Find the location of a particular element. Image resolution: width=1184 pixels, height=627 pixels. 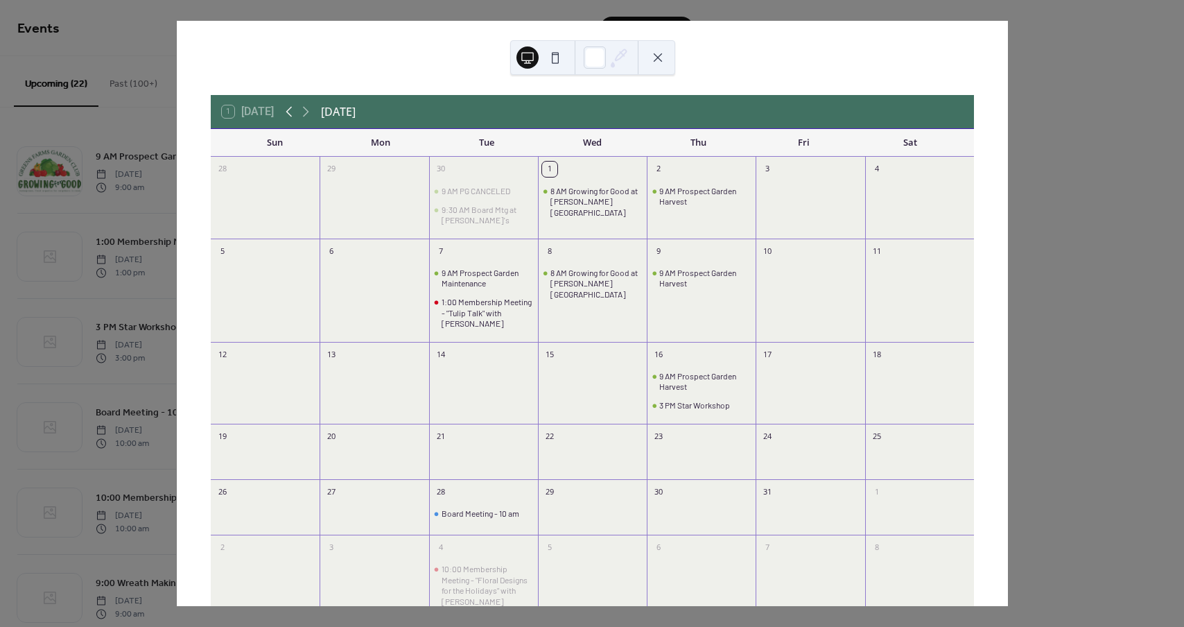

div: 14 is located at coordinates (441, 354).